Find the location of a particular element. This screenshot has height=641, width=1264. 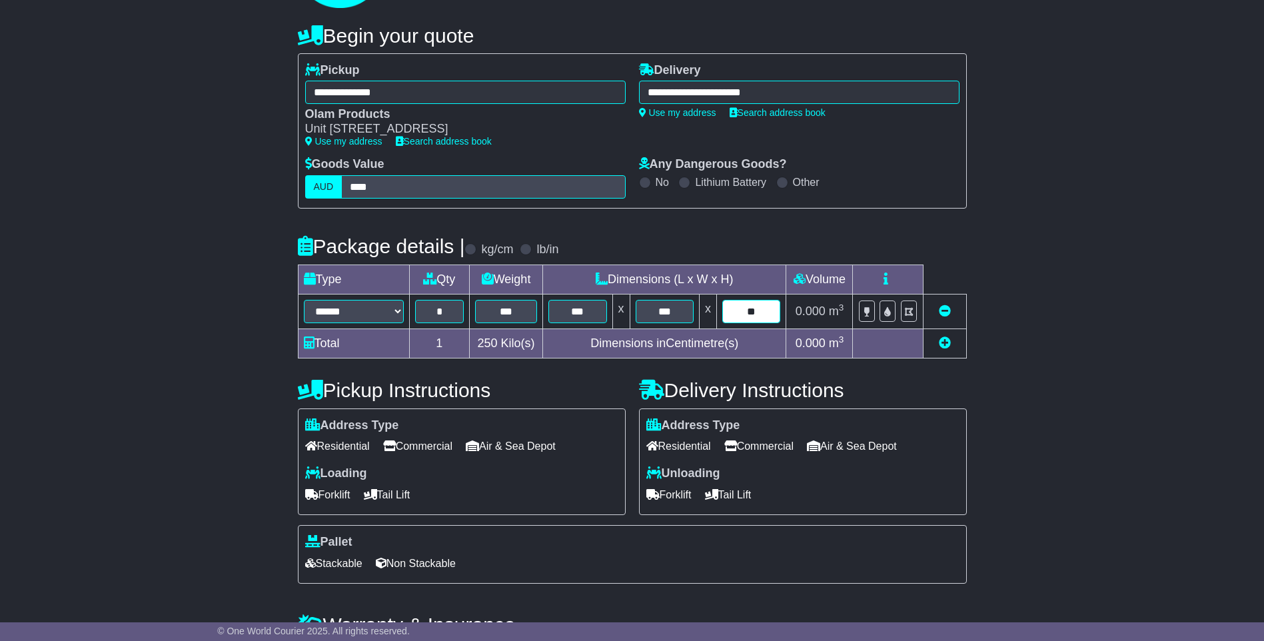

div: Olam Products is located at coordinates (458, 115).